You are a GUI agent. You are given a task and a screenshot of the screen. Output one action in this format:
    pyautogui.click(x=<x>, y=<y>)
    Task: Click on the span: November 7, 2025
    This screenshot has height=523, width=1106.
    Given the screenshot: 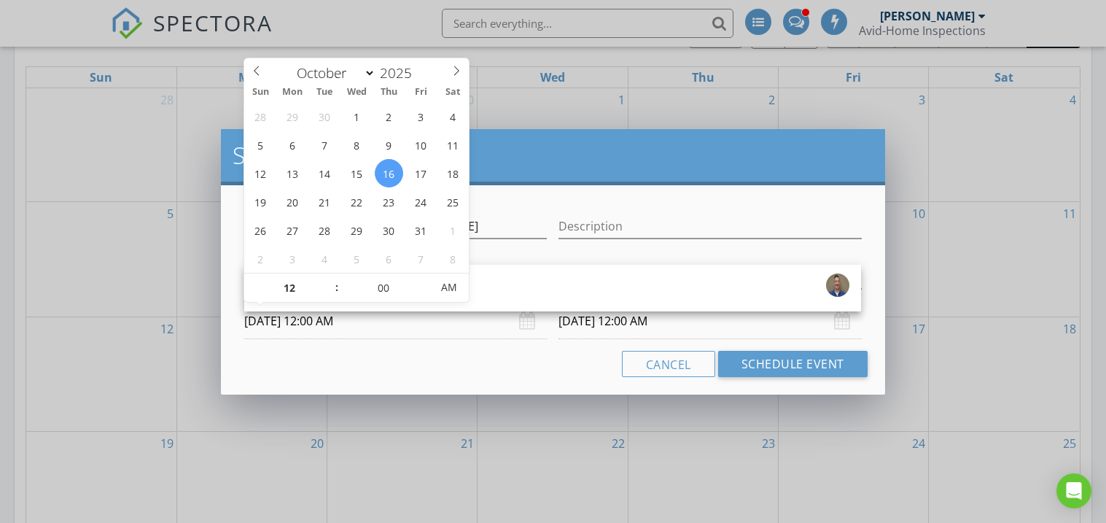 What is the action you would take?
    pyautogui.click(x=421, y=258)
    